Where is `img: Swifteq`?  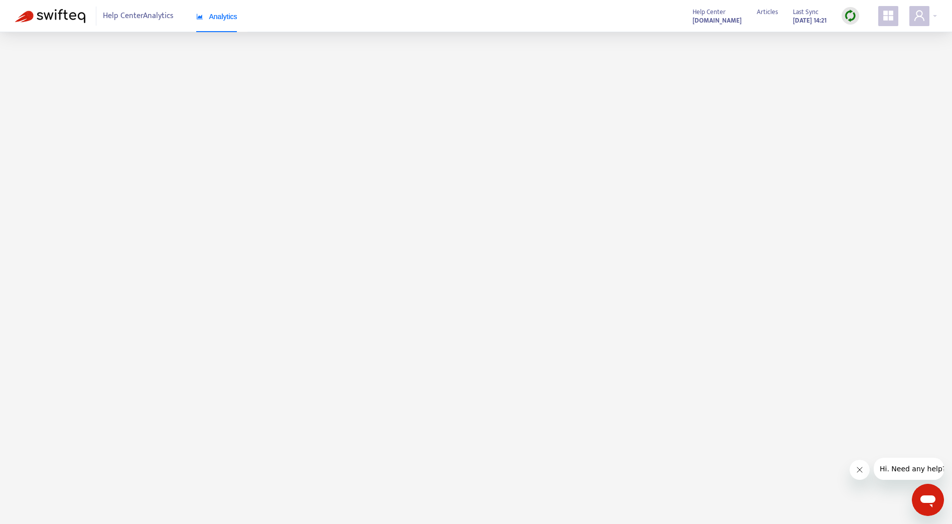
img: Swifteq is located at coordinates (50, 16).